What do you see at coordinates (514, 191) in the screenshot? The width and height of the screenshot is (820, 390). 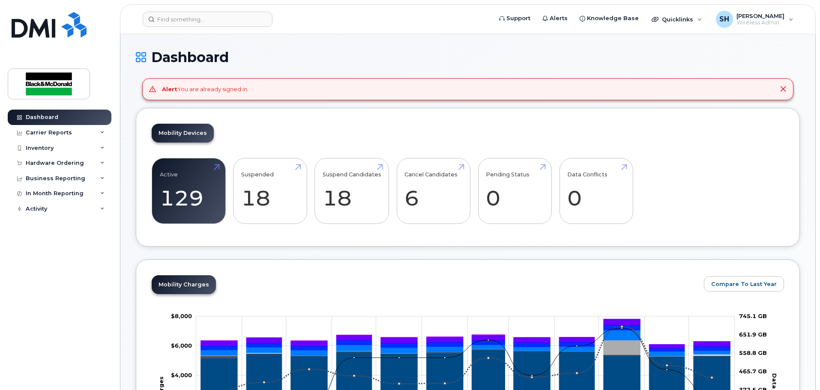 I see `a: Pending Status 0` at bounding box center [514, 191].